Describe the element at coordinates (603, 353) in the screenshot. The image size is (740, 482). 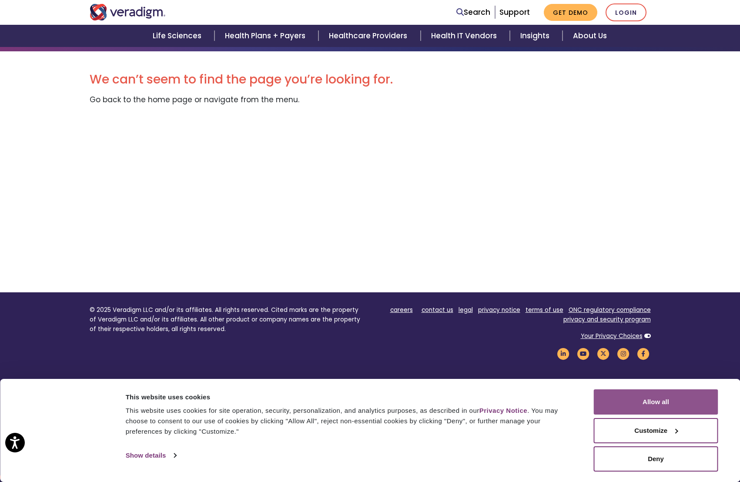
I see `a: Veradigm Twitter Link` at that location.